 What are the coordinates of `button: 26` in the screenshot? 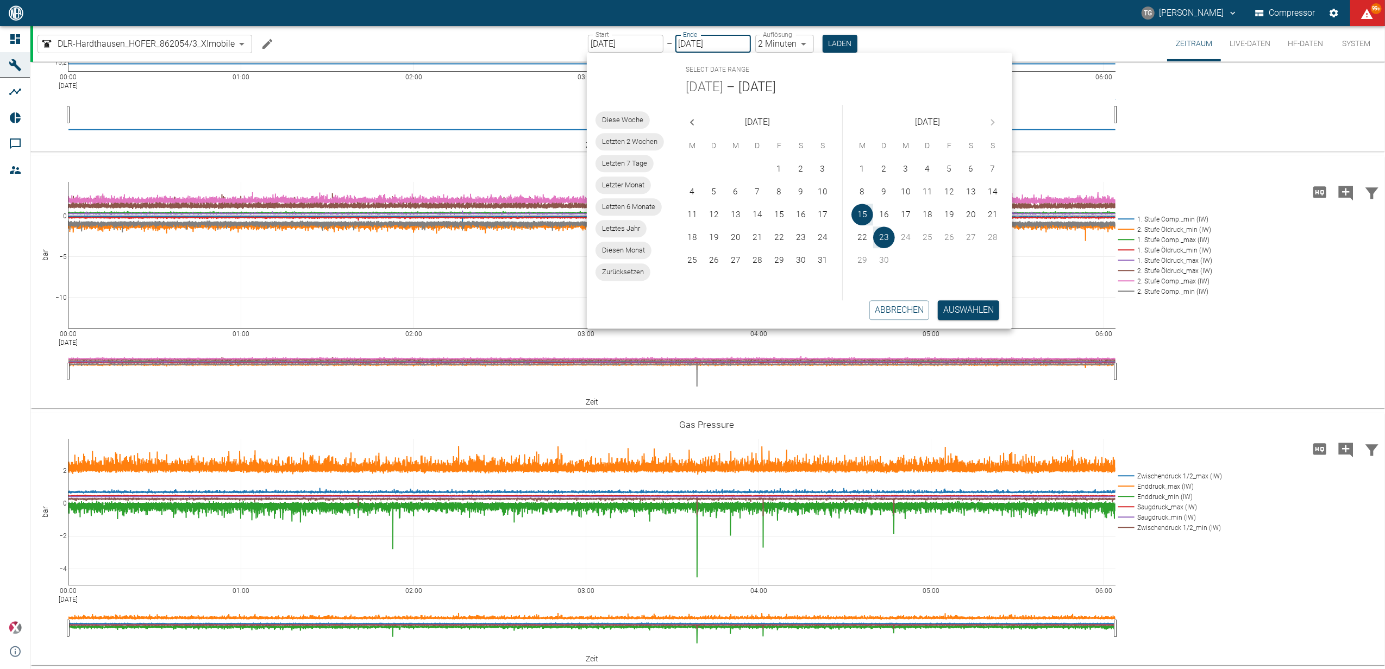 It's located at (714, 260).